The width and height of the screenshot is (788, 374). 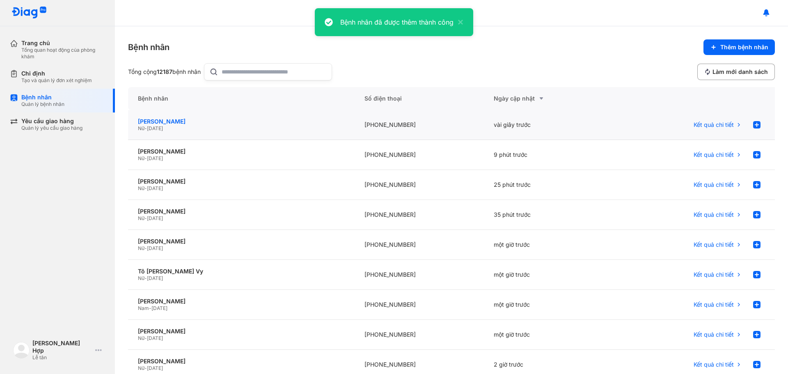 What do you see at coordinates (549, 185) in the screenshot?
I see `div: 25 phút trước` at bounding box center [549, 185].